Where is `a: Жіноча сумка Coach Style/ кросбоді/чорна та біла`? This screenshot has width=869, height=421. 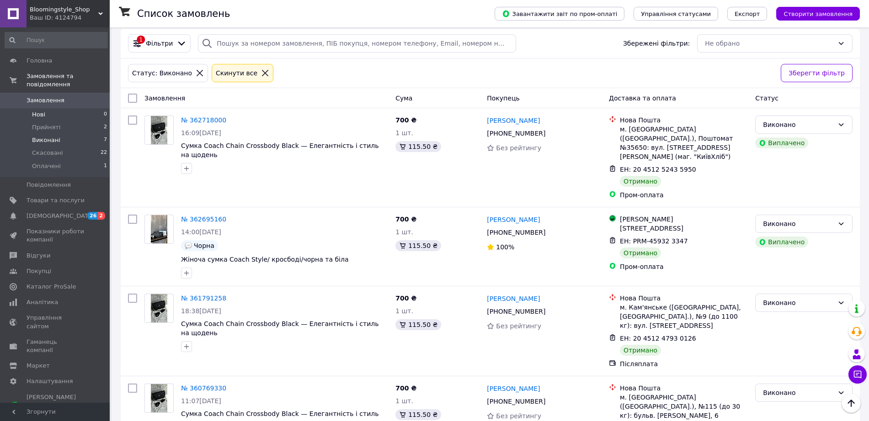 a: Жіноча сумка Coach Style/ кросбоді/чорна та біла is located at coordinates (265, 260).